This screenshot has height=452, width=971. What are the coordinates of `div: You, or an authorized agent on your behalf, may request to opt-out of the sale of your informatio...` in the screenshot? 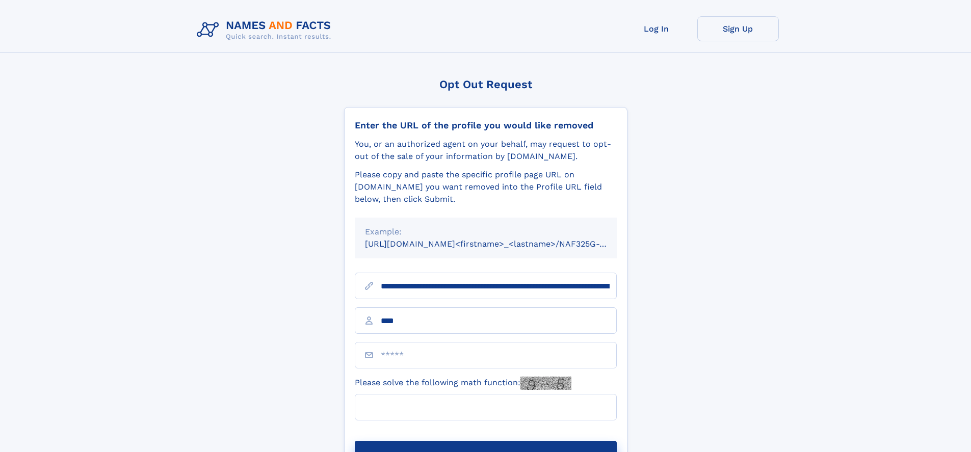 It's located at (486, 150).